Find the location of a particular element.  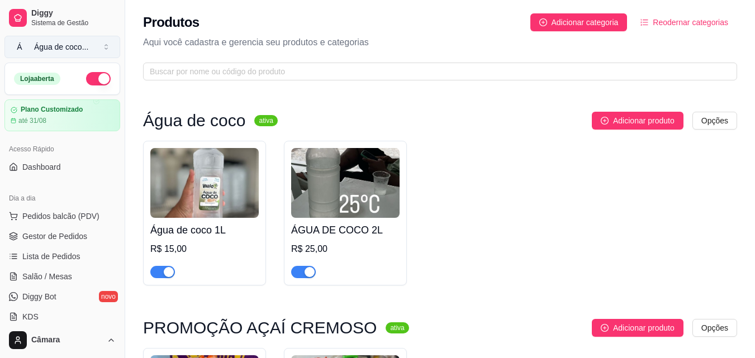

button: Adicionar categoria is located at coordinates (579, 22).